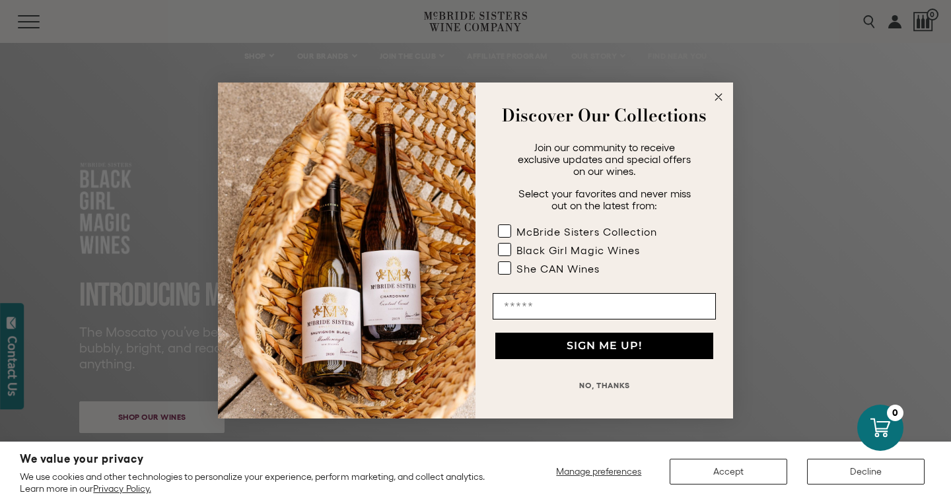 The width and height of the screenshot is (951, 501). What do you see at coordinates (261, 483) in the screenshot?
I see `p: We use cookies and other technologies to personalize your experience, perform marketing, and coll...` at bounding box center [261, 483].